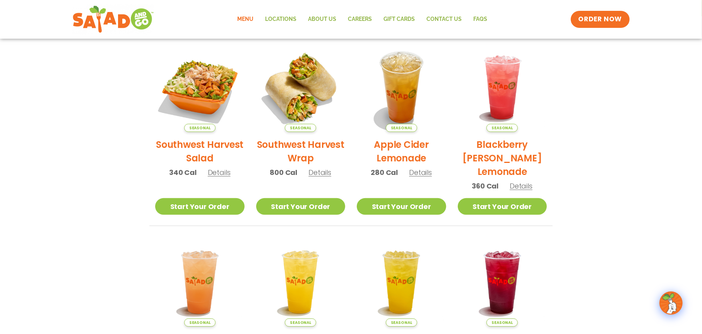 The width and height of the screenshot is (702, 334). What do you see at coordinates (399, 19) in the screenshot?
I see `a: GIFT CARDS` at bounding box center [399, 19].